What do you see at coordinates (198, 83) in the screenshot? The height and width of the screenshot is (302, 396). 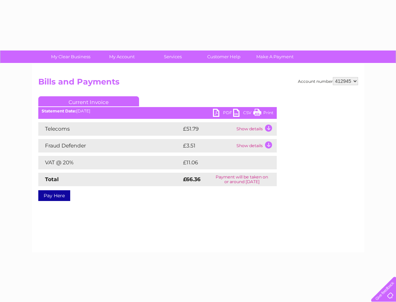 I see `h2: Bills and Payments` at bounding box center [198, 83].